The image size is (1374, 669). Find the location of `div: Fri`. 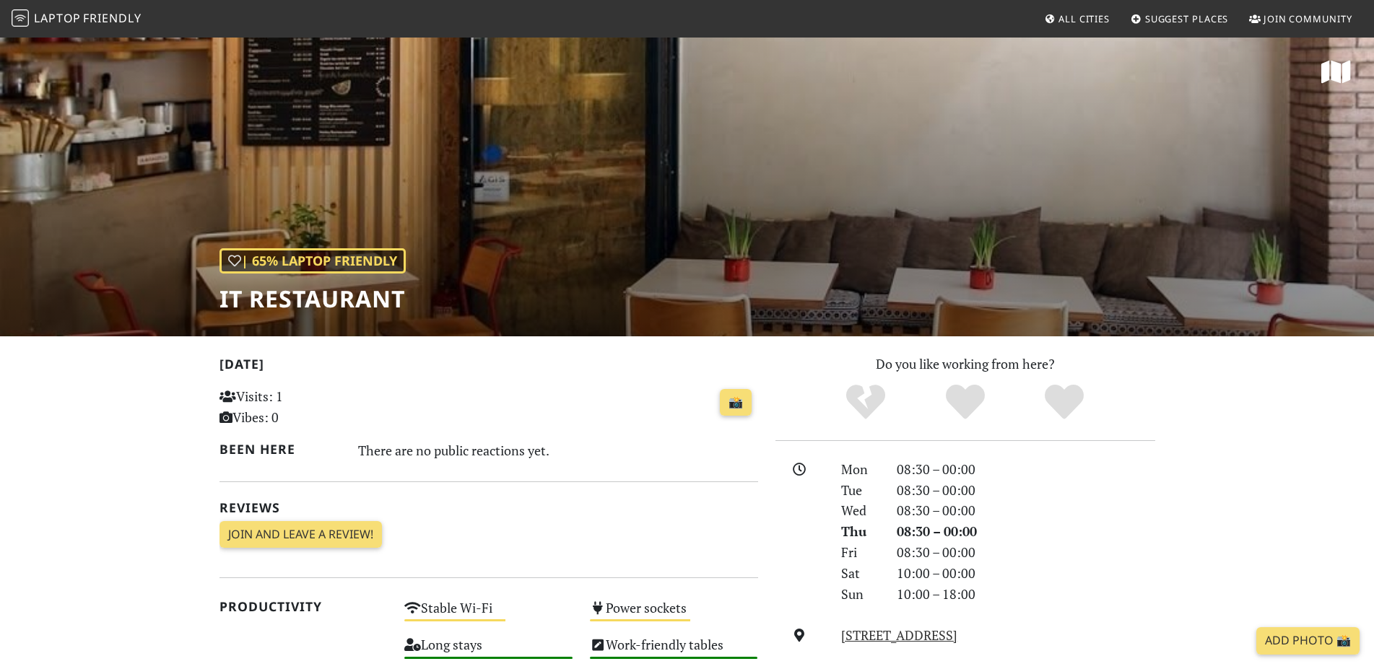

div: Fri is located at coordinates (860, 552).